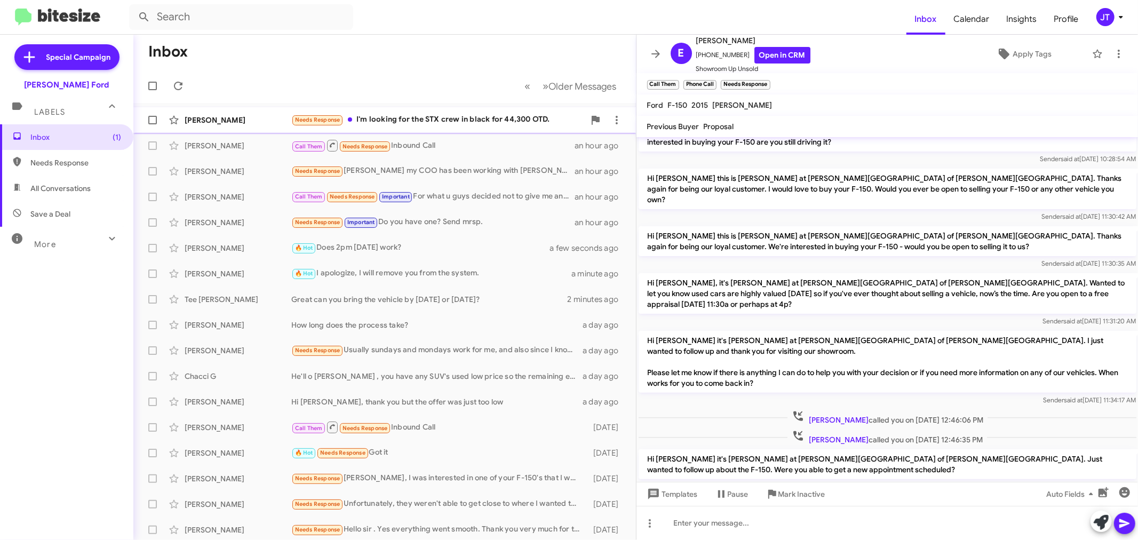 Image resolution: width=1138 pixels, height=540 pixels. I want to click on span: Mark Inactive, so click(802, 494).